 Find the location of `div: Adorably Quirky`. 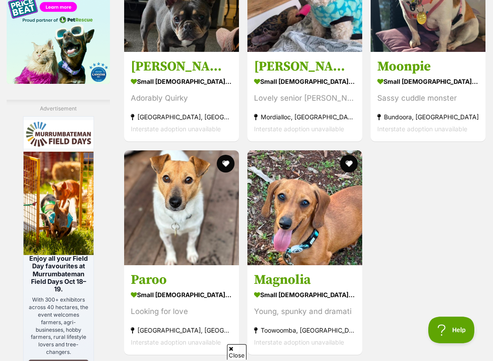

div: Adorably Quirky is located at coordinates (181, 98).